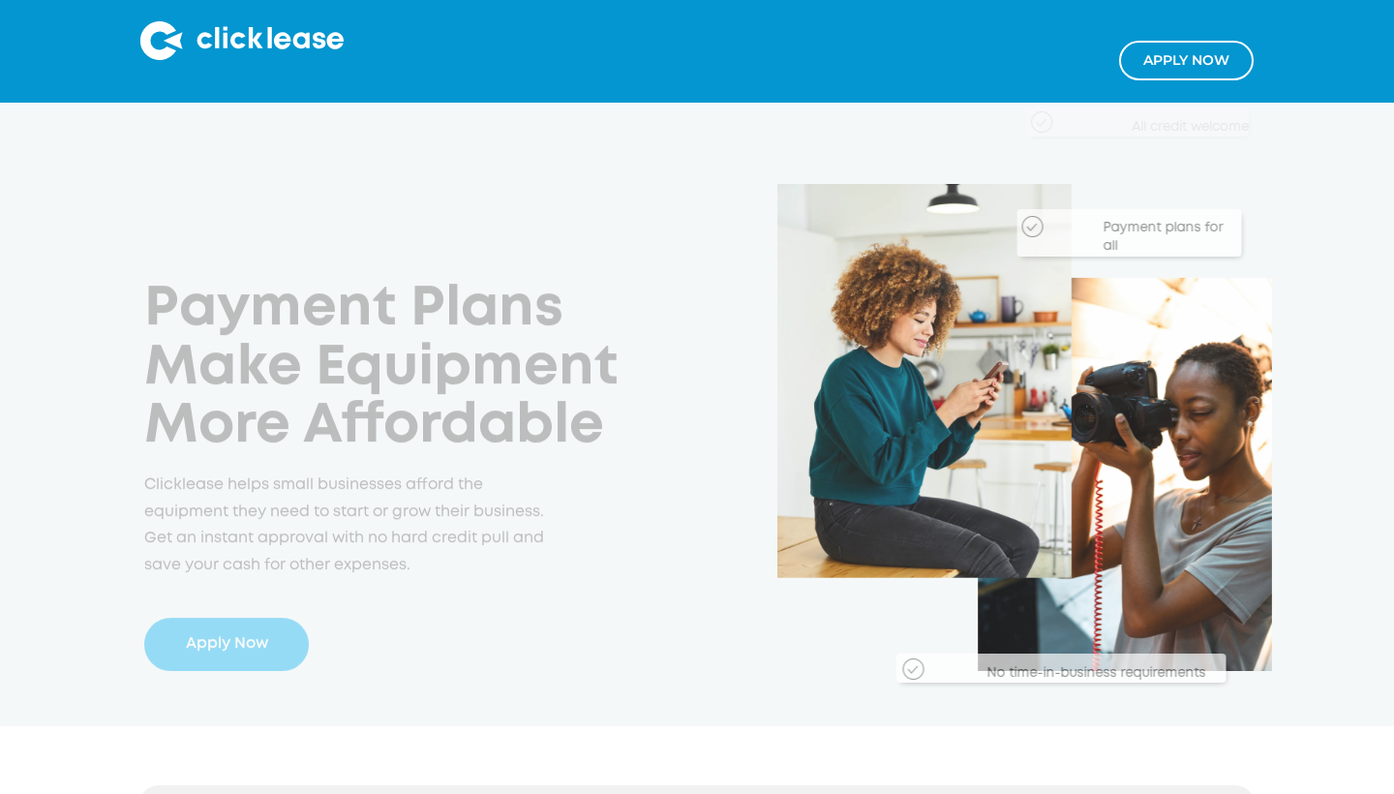  I want to click on div: Payment plans for all, so click(1161, 232).